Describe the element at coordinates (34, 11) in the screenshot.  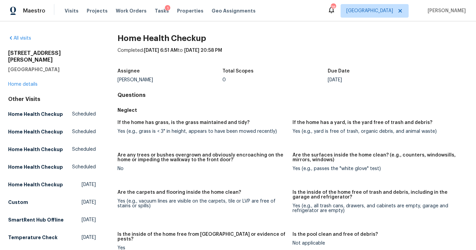
I see `span: Maestro` at that location.